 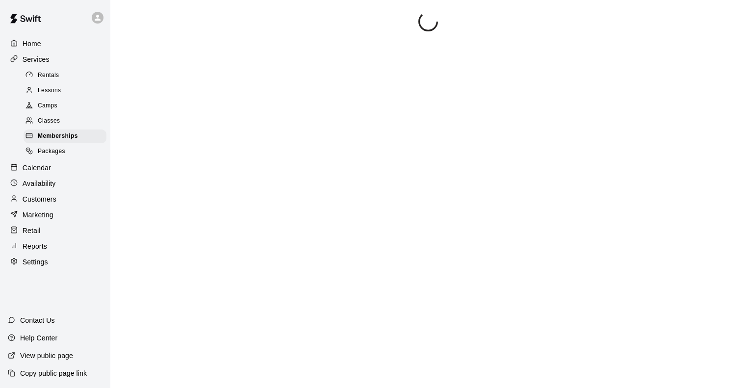 What do you see at coordinates (67, 121) in the screenshot?
I see `a: Classes` at bounding box center [67, 121].